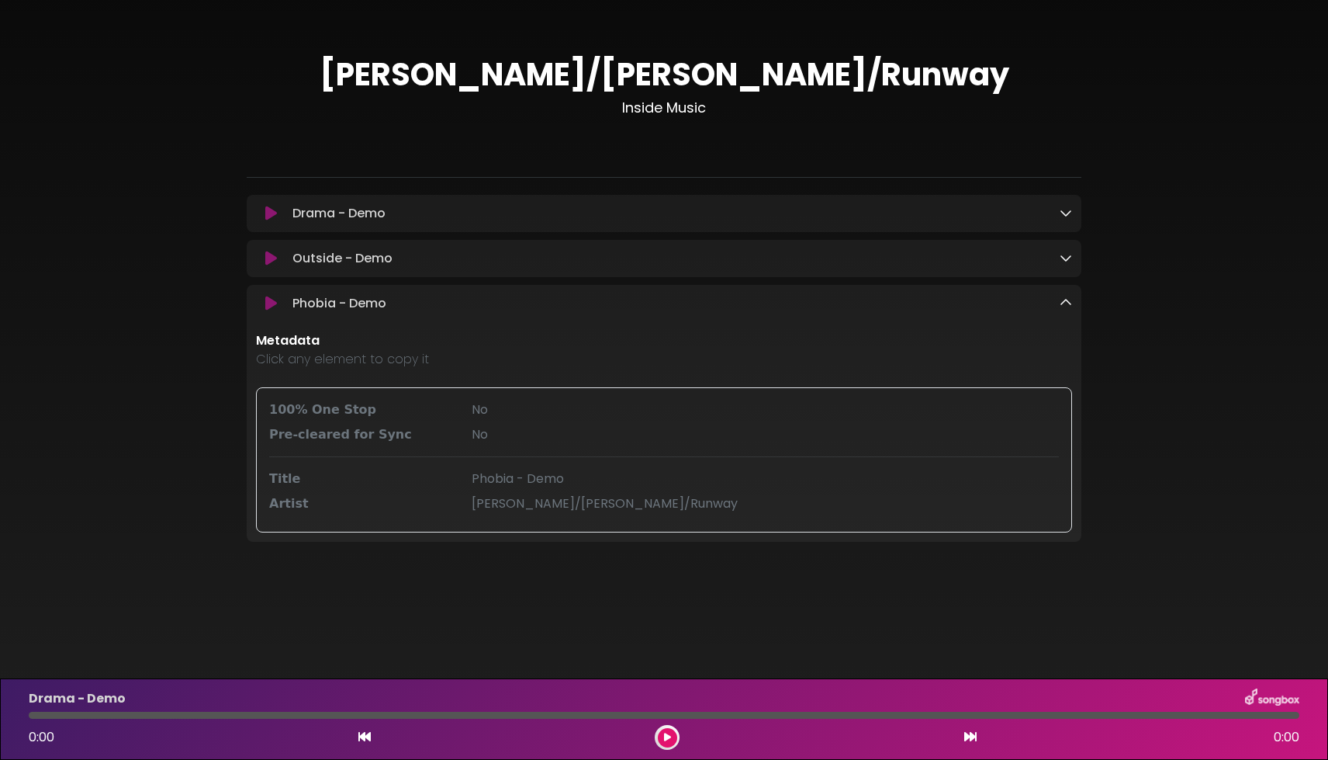  What do you see at coordinates (361, 479) in the screenshot?
I see `div: Title` at bounding box center [361, 479].